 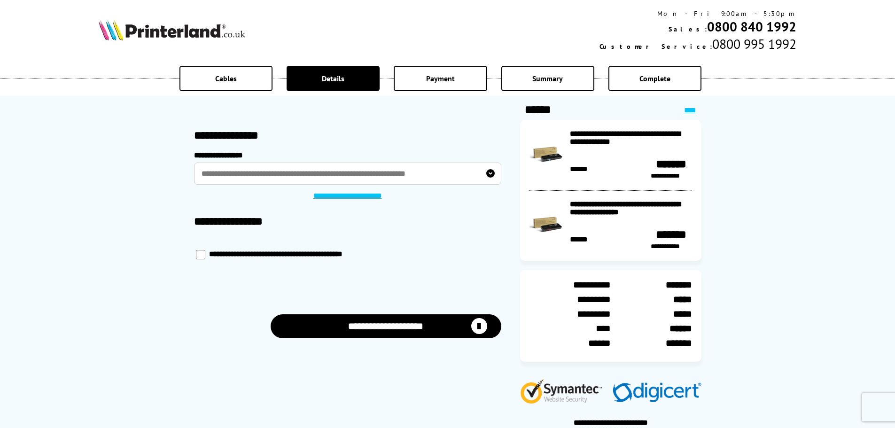 I want to click on span: 0800 995 1992, so click(x=754, y=44).